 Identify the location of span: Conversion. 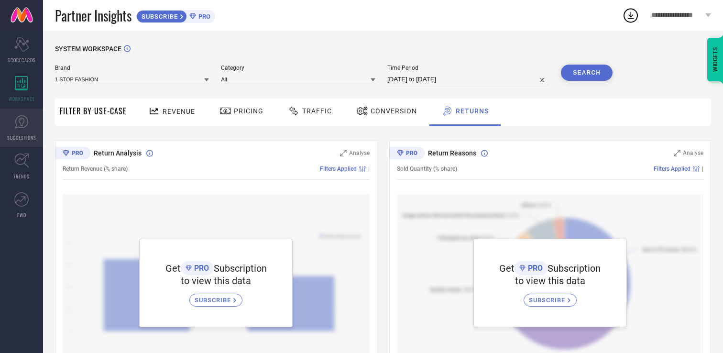
(393, 111).